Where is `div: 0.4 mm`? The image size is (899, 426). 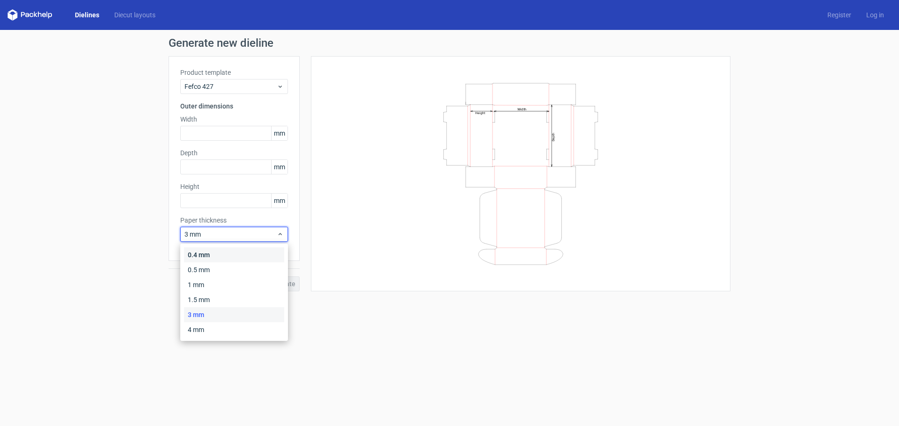
div: 0.4 mm is located at coordinates (234, 255).